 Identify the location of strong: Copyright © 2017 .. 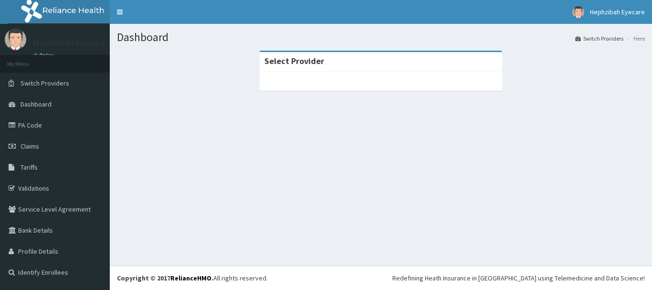
(165, 278).